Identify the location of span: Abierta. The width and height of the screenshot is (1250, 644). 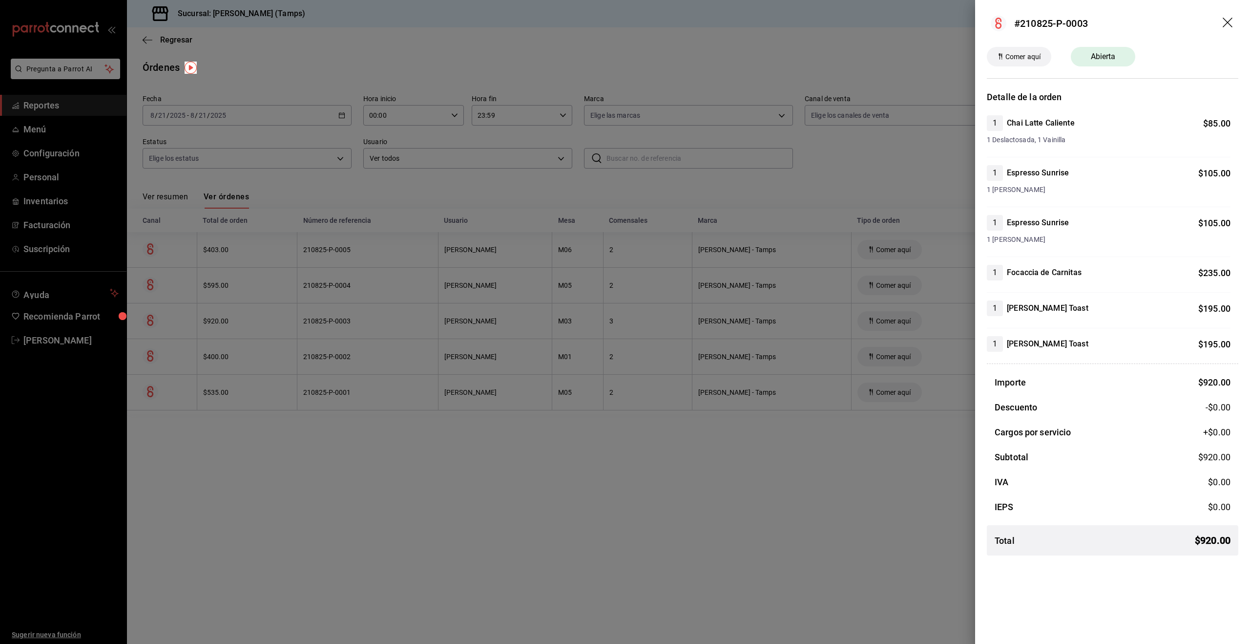
(1103, 57).